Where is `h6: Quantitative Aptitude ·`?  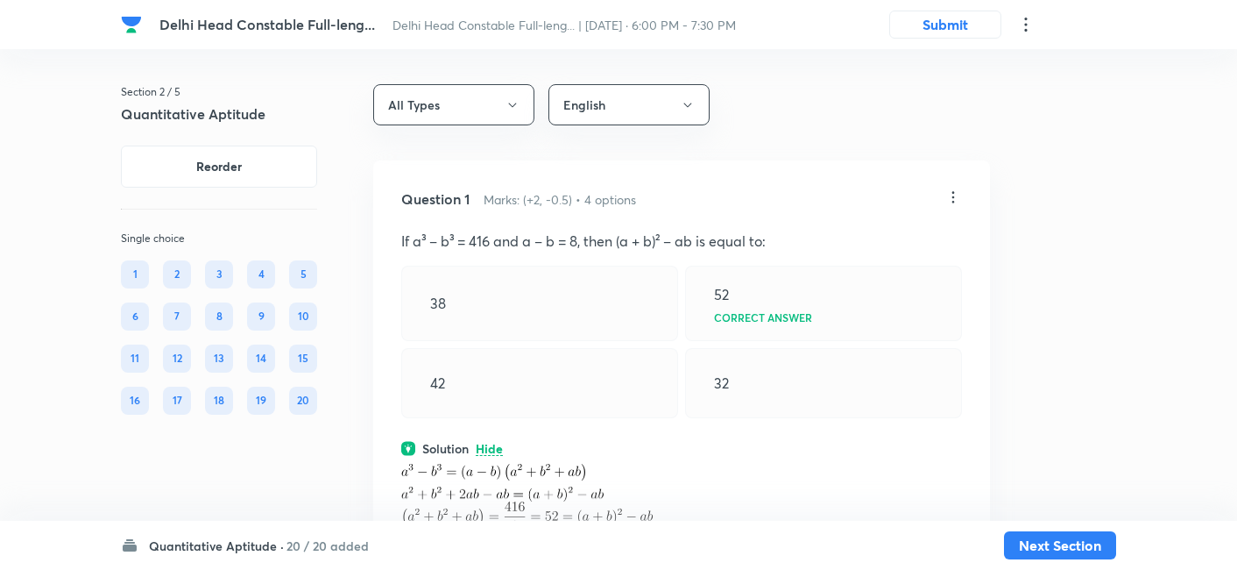 h6: Quantitative Aptitude · is located at coordinates (216, 545).